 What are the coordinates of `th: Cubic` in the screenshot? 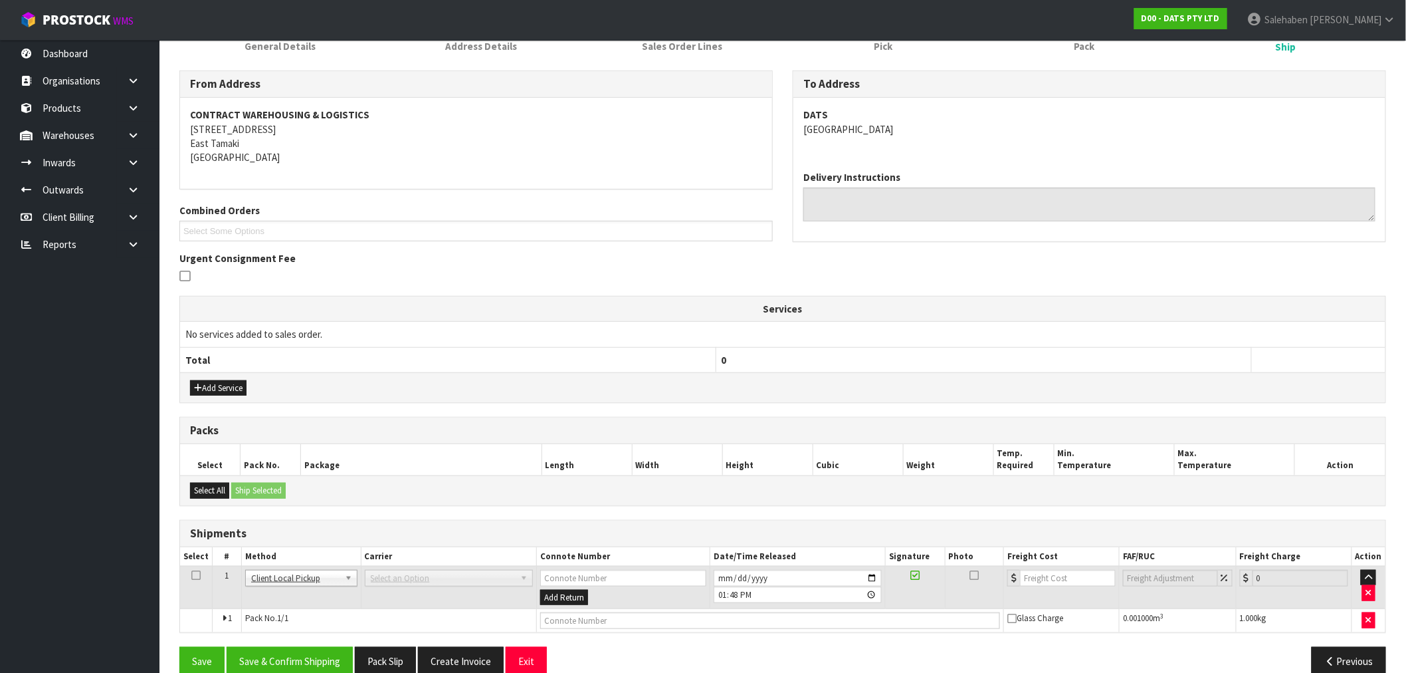 It's located at (858, 459).